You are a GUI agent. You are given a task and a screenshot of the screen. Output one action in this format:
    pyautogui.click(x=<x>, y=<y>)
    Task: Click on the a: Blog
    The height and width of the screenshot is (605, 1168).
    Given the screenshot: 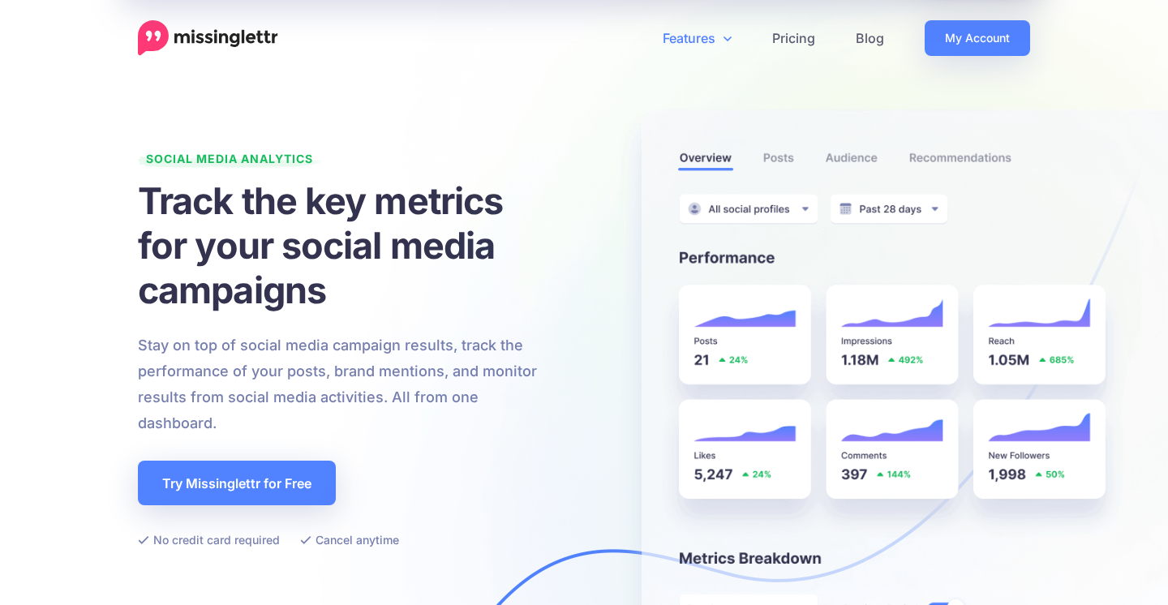 What is the action you would take?
    pyautogui.click(x=870, y=38)
    